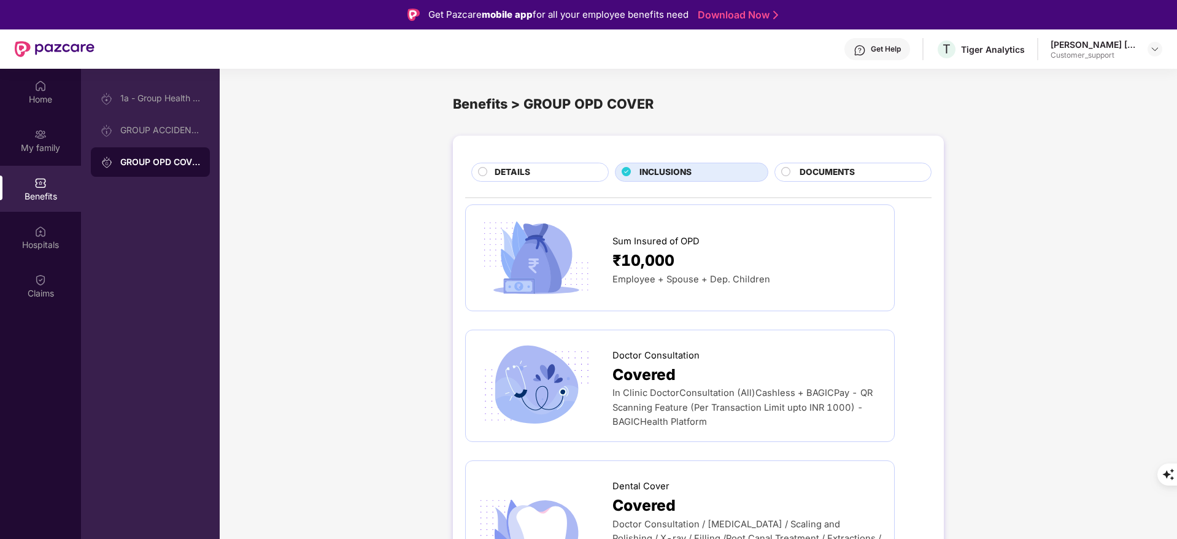 Image resolution: width=1177 pixels, height=539 pixels. What do you see at coordinates (40, 183) in the screenshot?
I see `img: svg+xml;base64,PHN2ZyBpZD0iQmVuZWZpdHMiIHhtbG5zPSJodHRwOi8vd3d3LnczLm9yZy8yMDAwL3N2ZyIgd2lkdGg9Ij...` at bounding box center [40, 183].